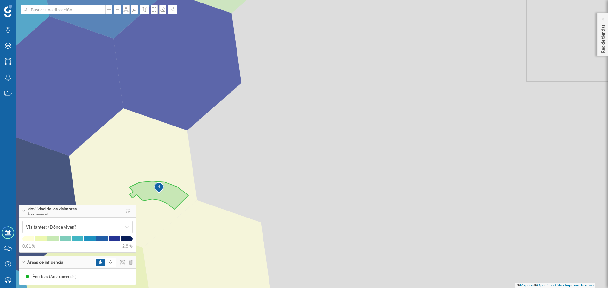 This screenshot has width=608, height=288. Describe the element at coordinates (159, 188) in the screenshot. I see `img: pois-map-marker.svg` at that location.